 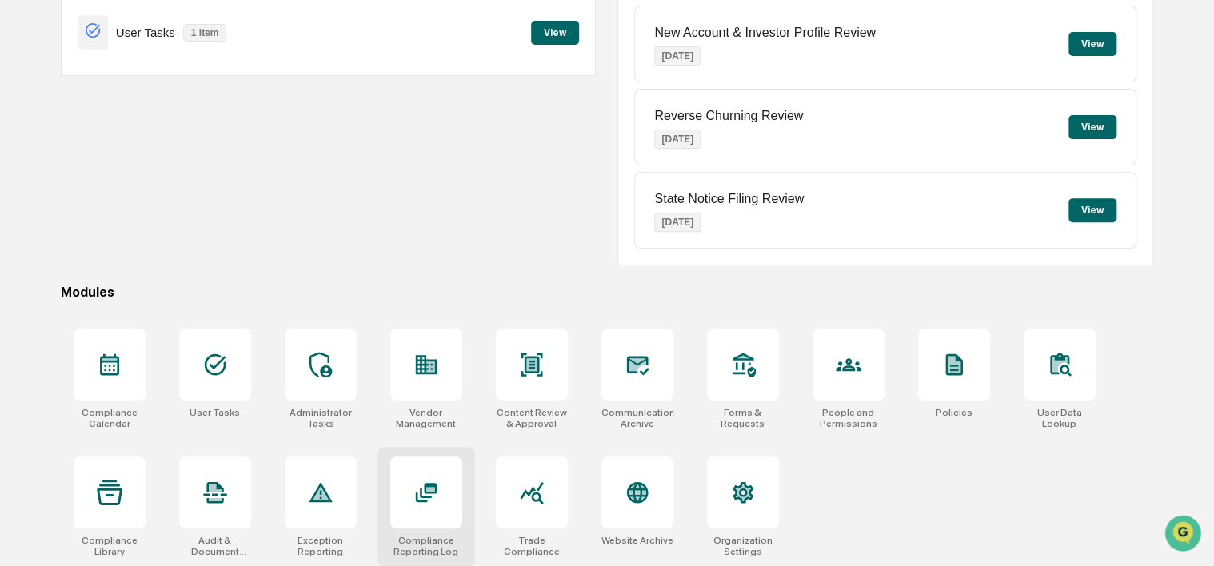 What do you see at coordinates (954, 413) in the screenshot?
I see `div: Policies` at bounding box center [954, 413].